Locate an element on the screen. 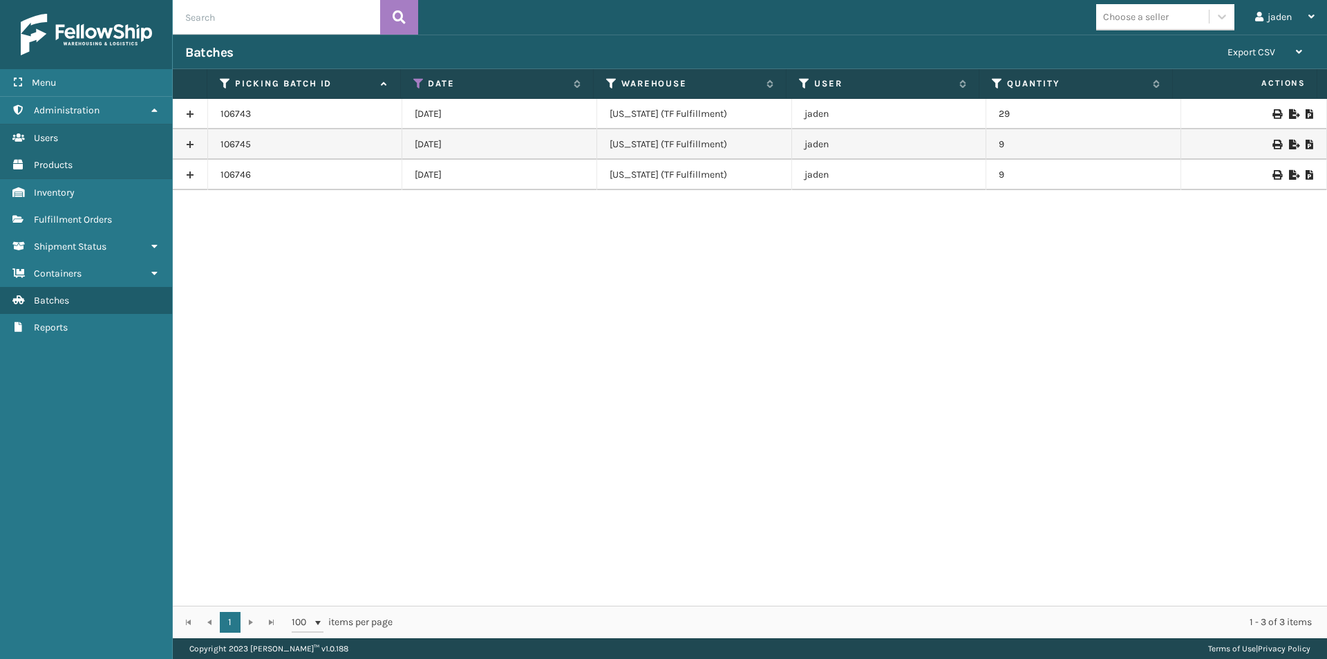  a: Terms of Use is located at coordinates (1232, 648).